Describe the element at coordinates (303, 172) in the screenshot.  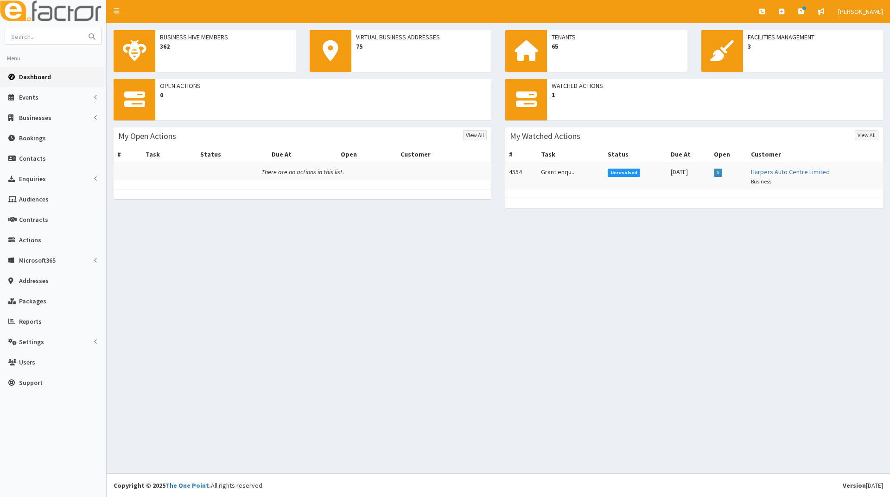
I see `i: There are no actions in this list.` at that location.